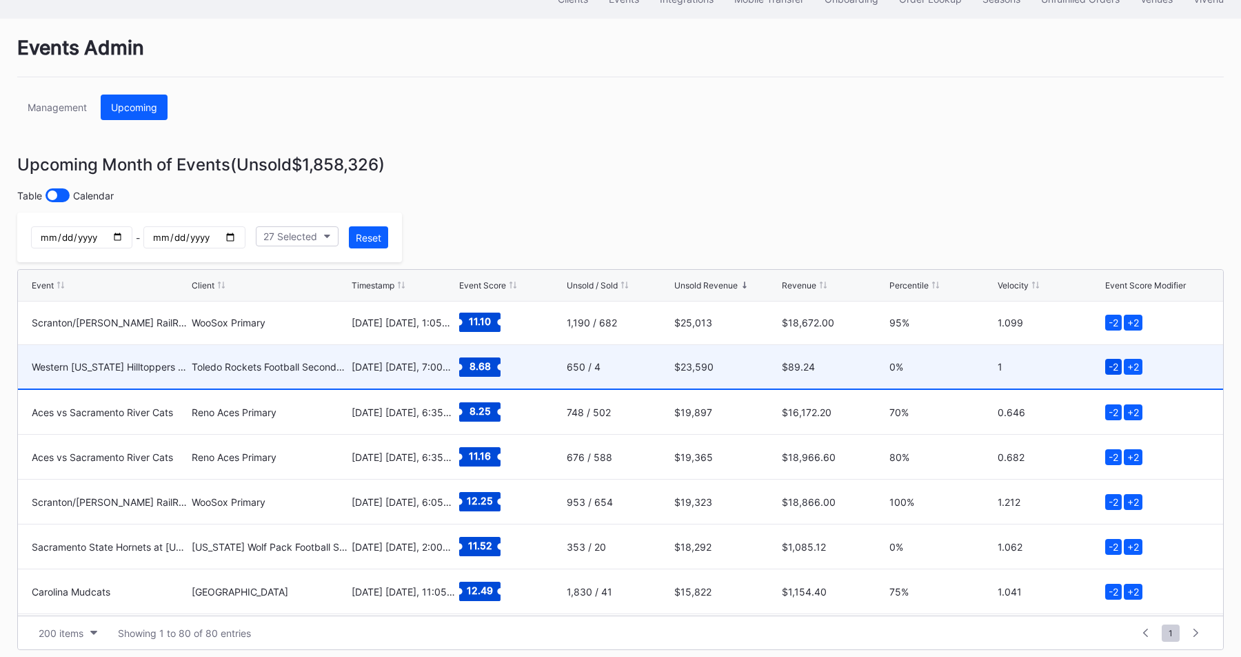 This screenshot has width=1241, height=657. Describe the element at coordinates (373, 285) in the screenshot. I see `div: Timestamp` at that location.